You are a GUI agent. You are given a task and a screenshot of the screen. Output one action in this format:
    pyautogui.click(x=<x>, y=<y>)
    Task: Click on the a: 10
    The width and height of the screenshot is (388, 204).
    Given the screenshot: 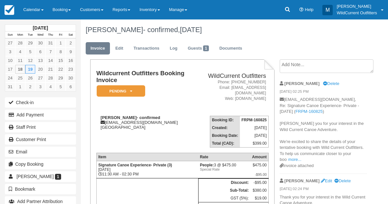 What is the action you would take?
    pyautogui.click(x=10, y=60)
    